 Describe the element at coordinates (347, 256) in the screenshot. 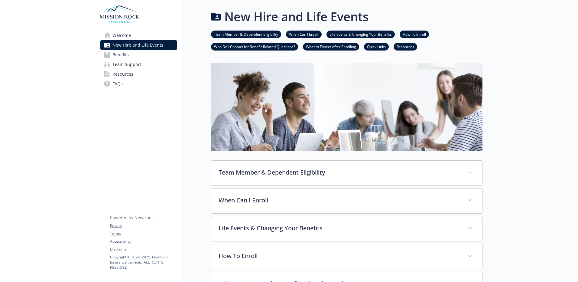

I see `div: How To Enroll` at that location.